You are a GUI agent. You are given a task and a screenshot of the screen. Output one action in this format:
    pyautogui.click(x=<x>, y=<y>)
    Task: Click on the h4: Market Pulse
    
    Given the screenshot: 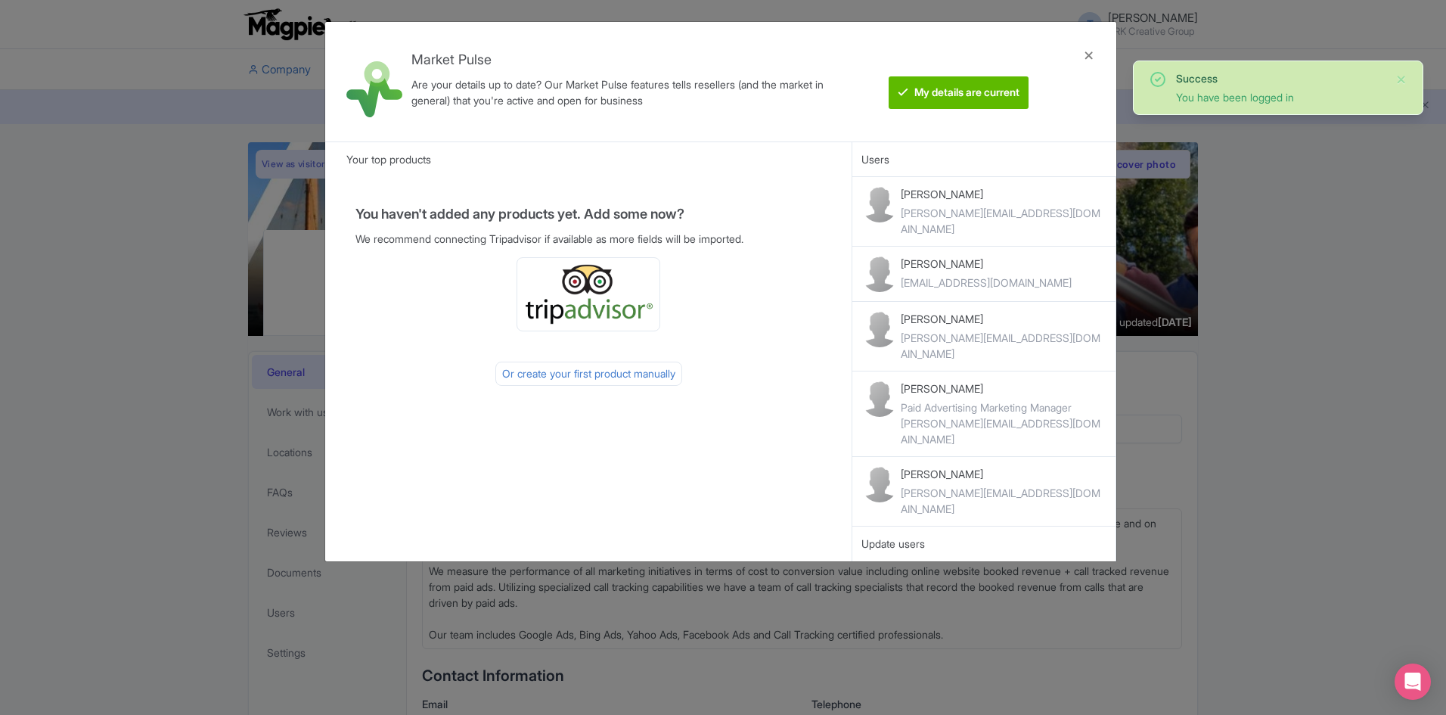 What is the action you would take?
    pyautogui.click(x=628, y=60)
    